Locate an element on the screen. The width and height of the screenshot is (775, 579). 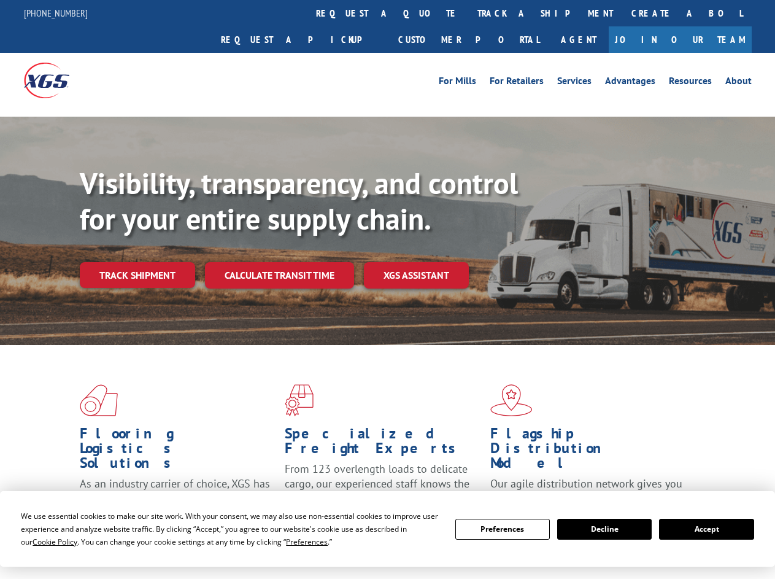
a: About is located at coordinates (738, 83).